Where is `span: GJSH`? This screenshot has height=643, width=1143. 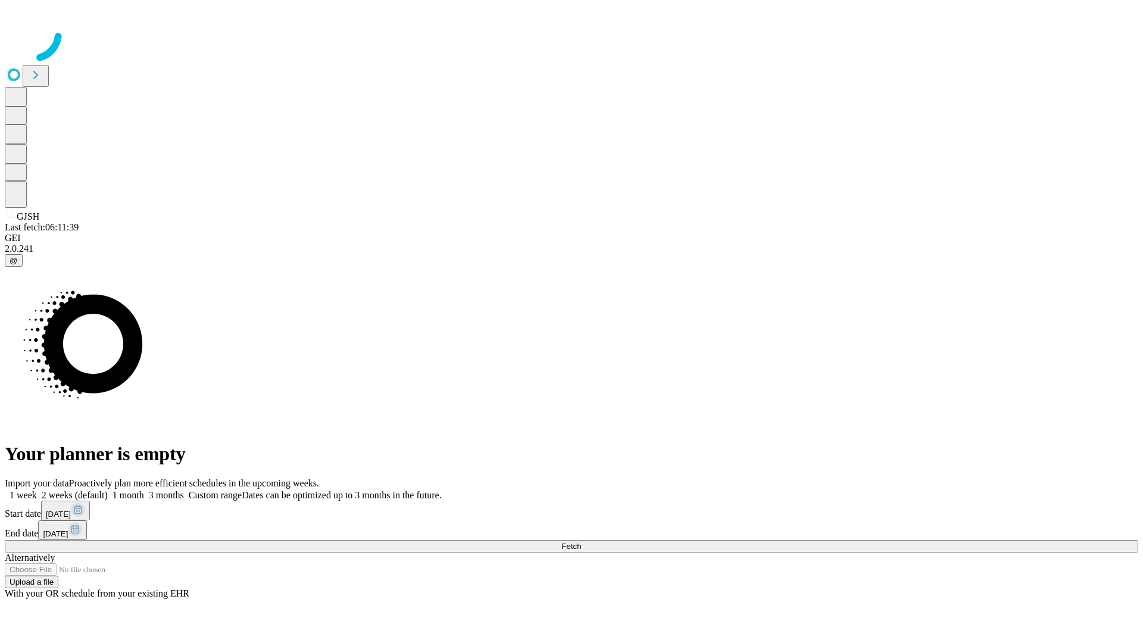
span: GJSH is located at coordinates (28, 216).